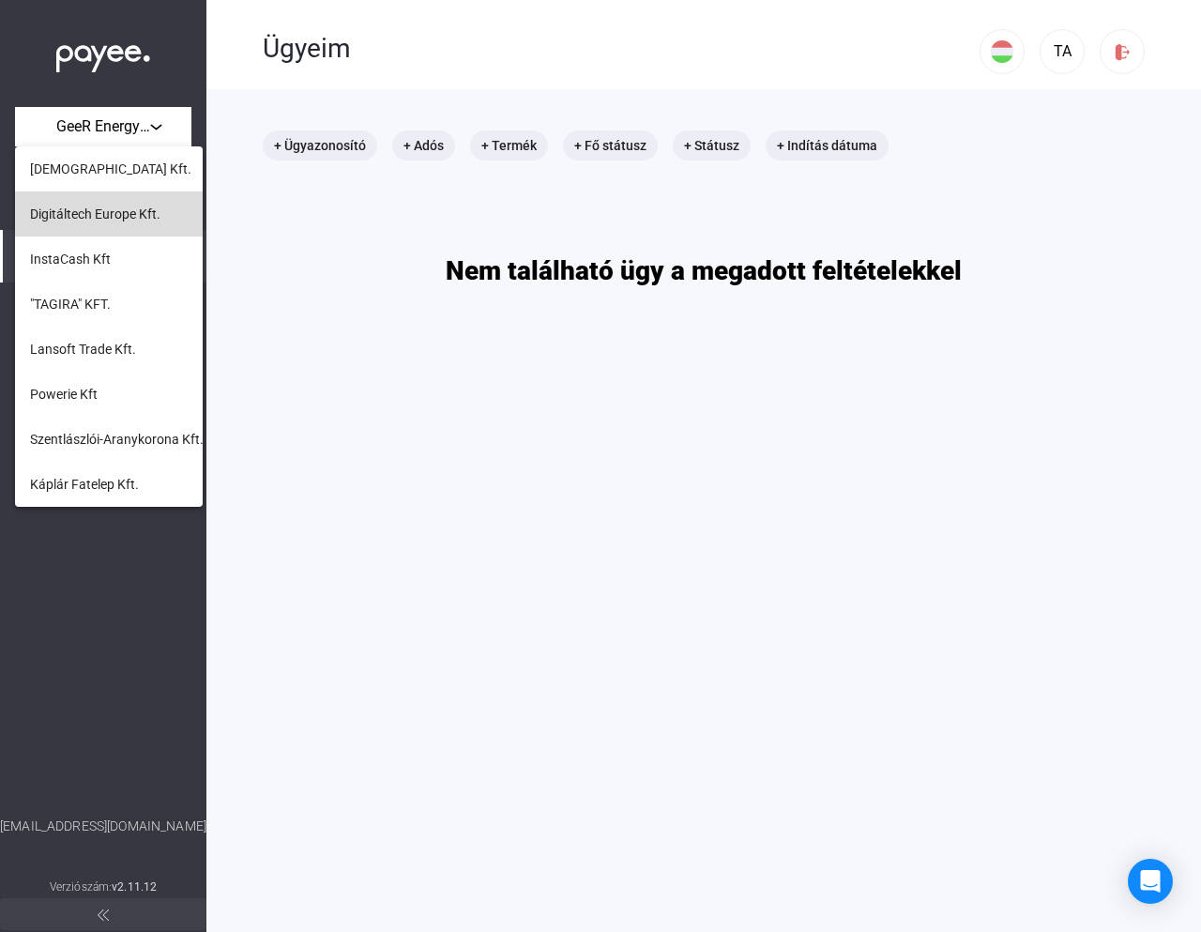 This screenshot has width=1201, height=932. I want to click on span: "TAGIRA" KFT., so click(70, 304).